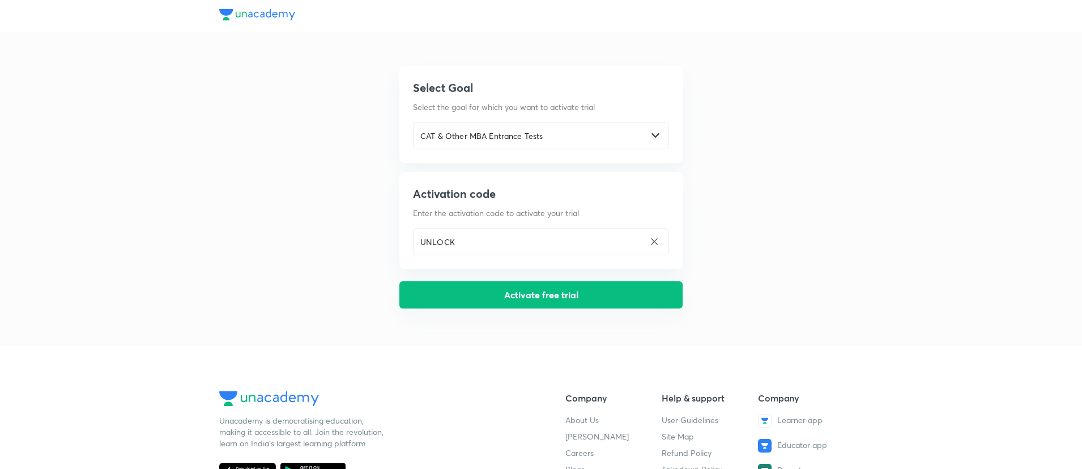 This screenshot has height=469, width=1082. I want to click on a: Site Map, so click(678, 436).